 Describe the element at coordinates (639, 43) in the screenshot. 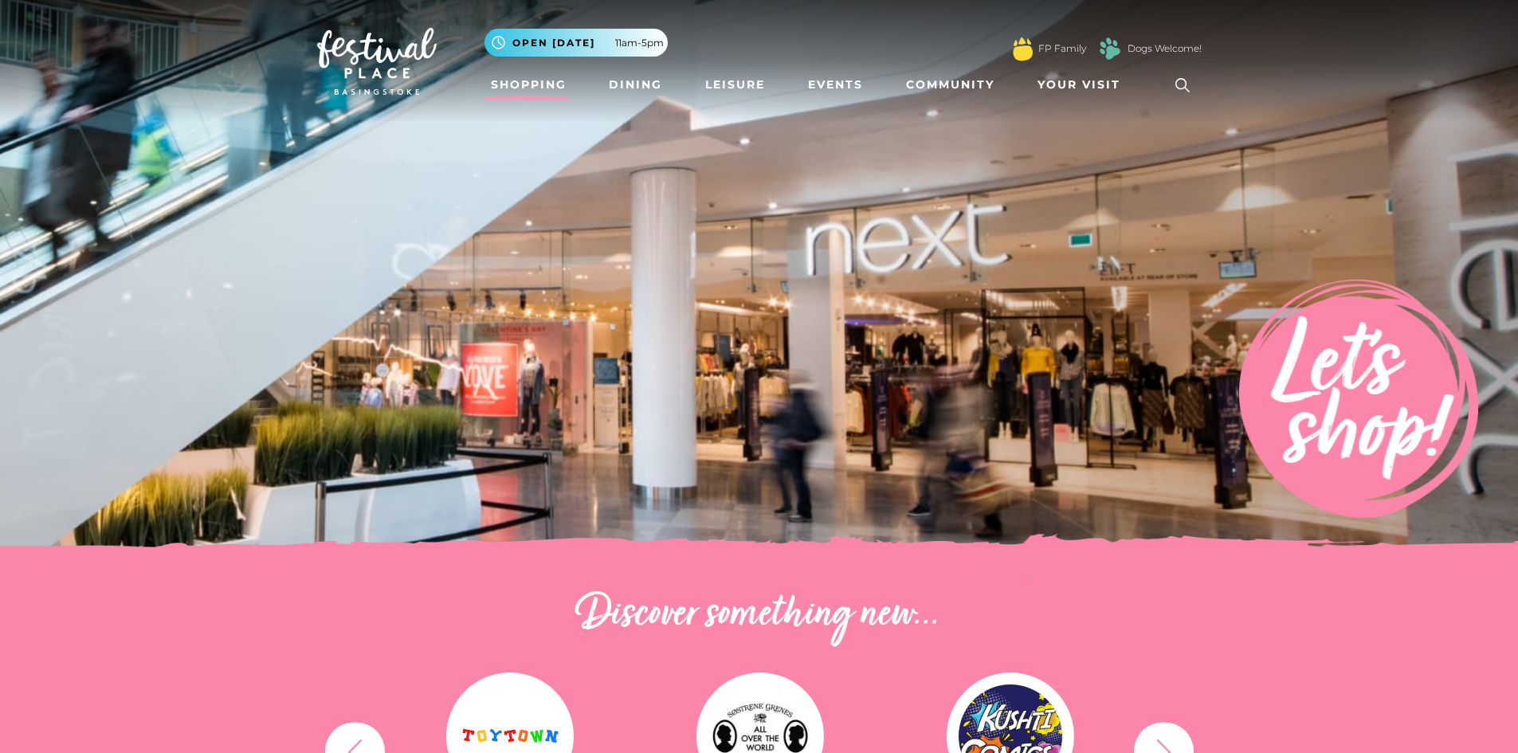

I see `span: 11am-5pm` at that location.